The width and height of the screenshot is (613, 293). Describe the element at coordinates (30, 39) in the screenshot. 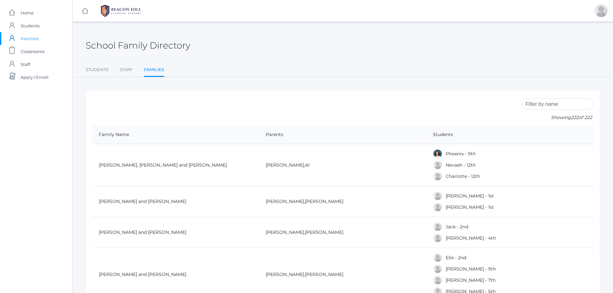

I see `span: Families` at that location.